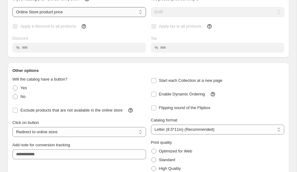  I want to click on span: Print quality, so click(162, 142).